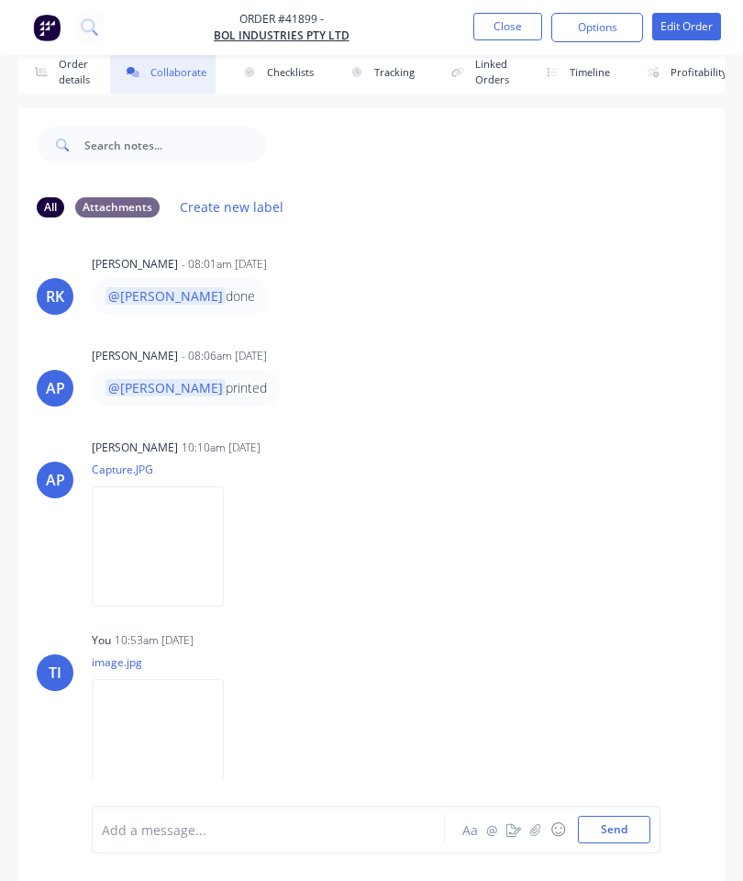  Describe the element at coordinates (274, 72) in the screenshot. I see `button: Checklists` at that location.